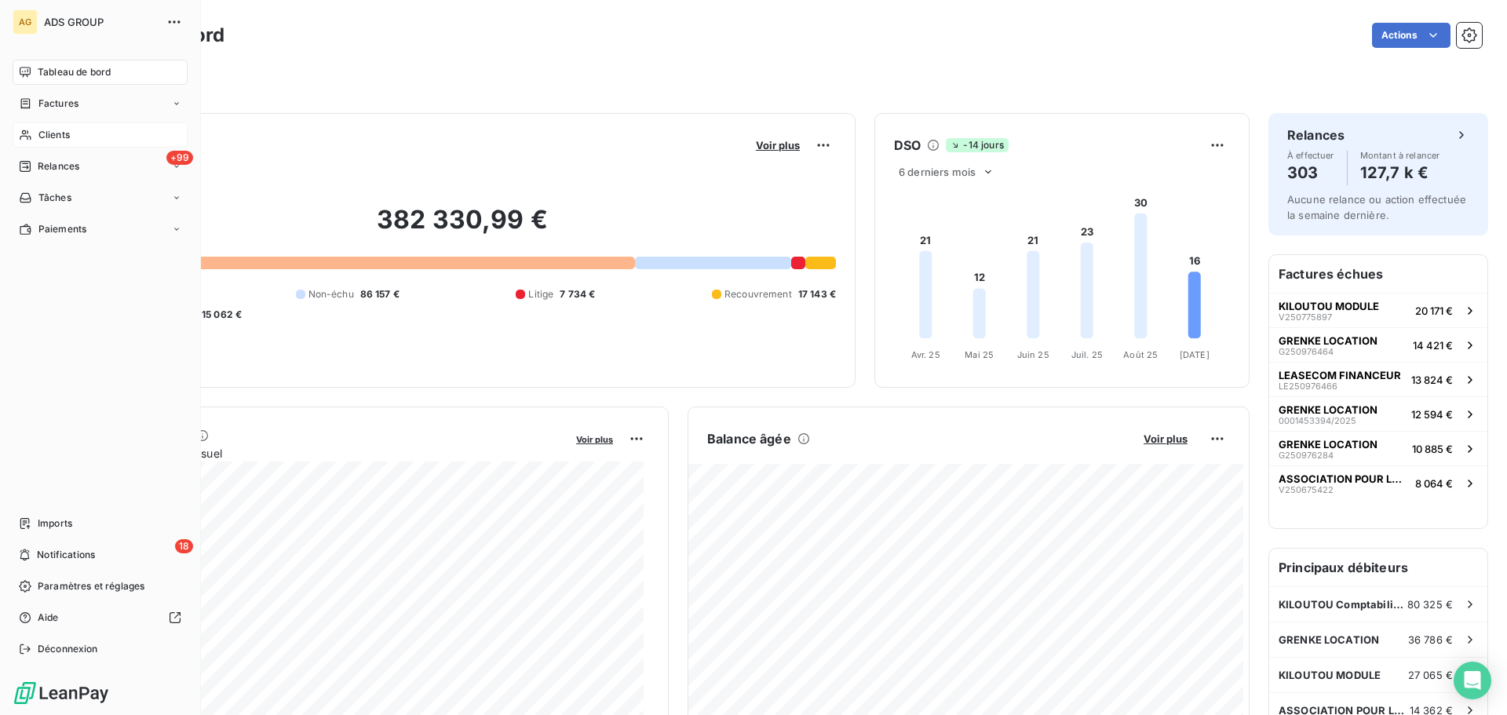  I want to click on span: 12 594 €, so click(1431, 414).